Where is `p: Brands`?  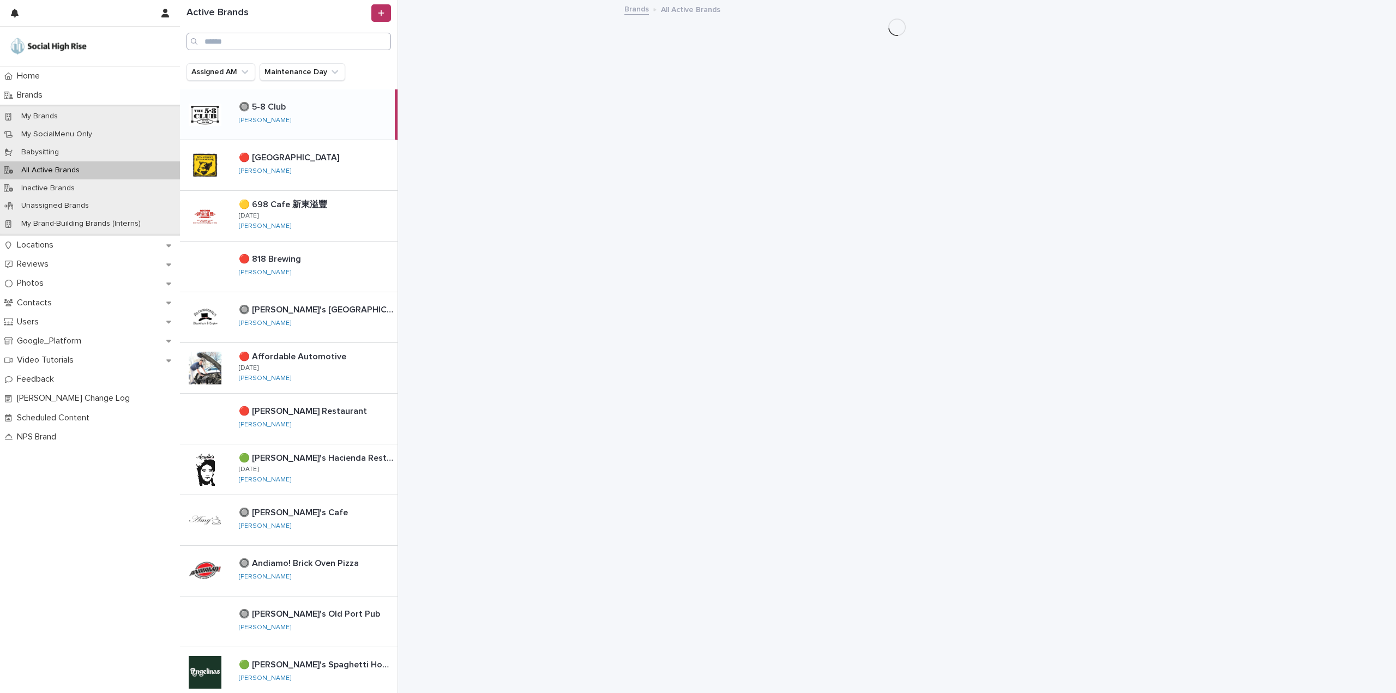
p: Brands is located at coordinates (32, 95).